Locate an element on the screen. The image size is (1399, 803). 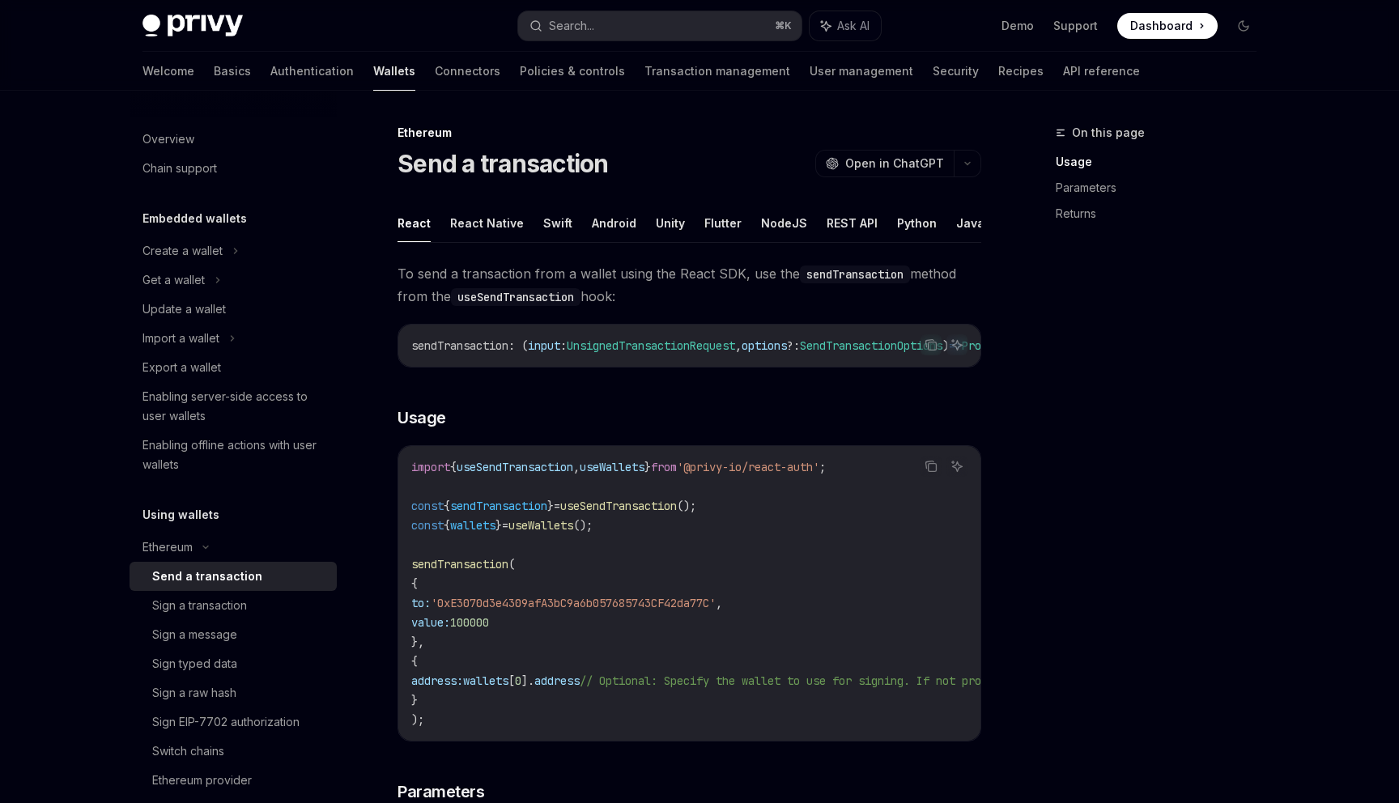
div: Search... is located at coordinates (571, 26).